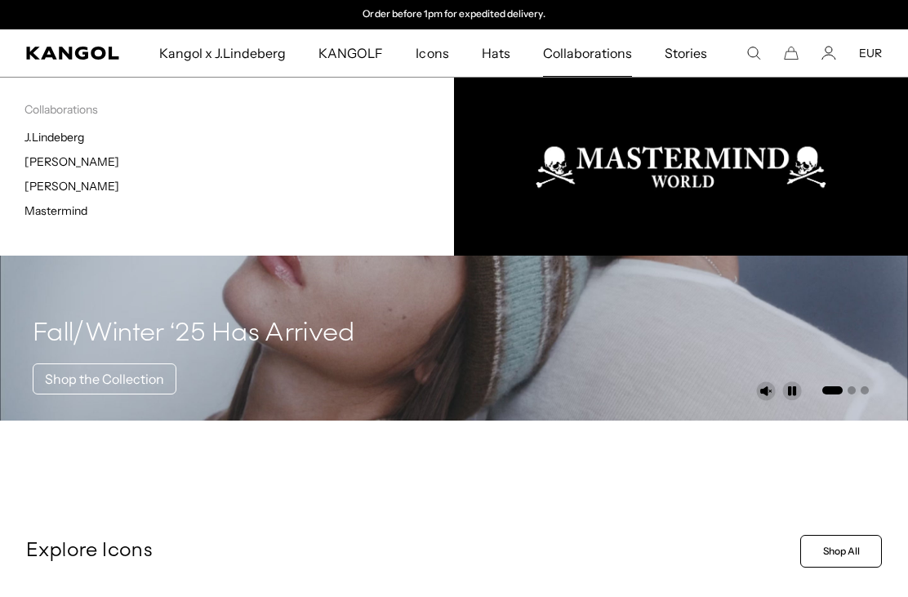 This screenshot has height=597, width=908. What do you see at coordinates (870, 53) in the screenshot?
I see `button: EUR` at bounding box center [870, 53].